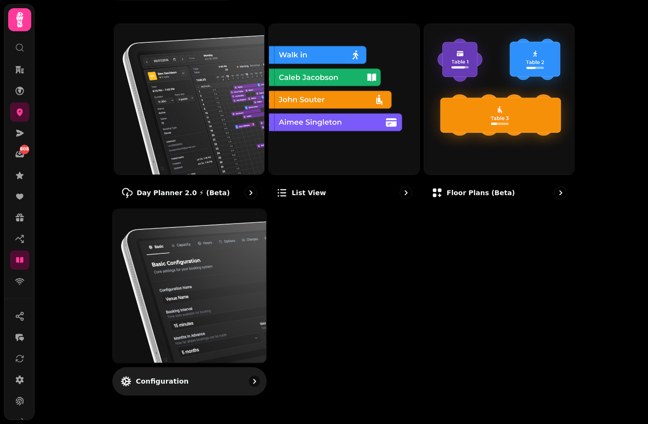 Image resolution: width=648 pixels, height=424 pixels. Describe the element at coordinates (189, 302) in the screenshot. I see `a: ConfigurationConfiguration` at that location.